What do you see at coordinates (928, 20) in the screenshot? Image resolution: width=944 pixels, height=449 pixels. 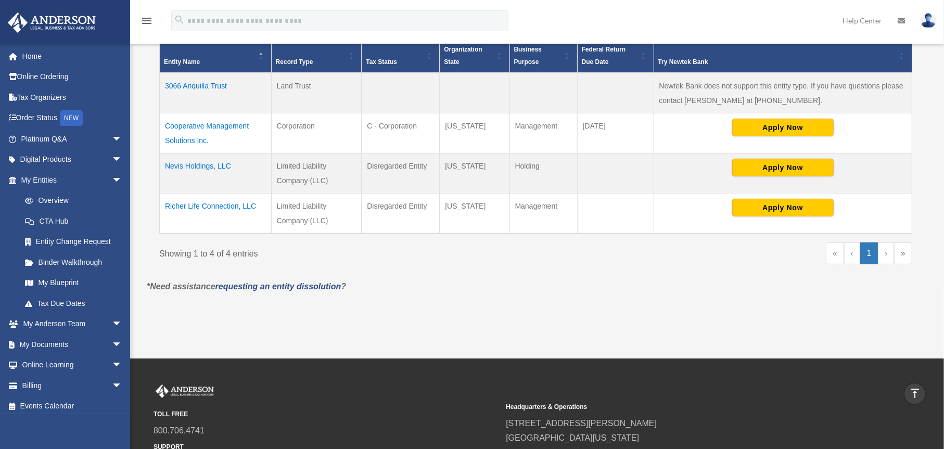 I see `img: User Pic` at bounding box center [928, 20].